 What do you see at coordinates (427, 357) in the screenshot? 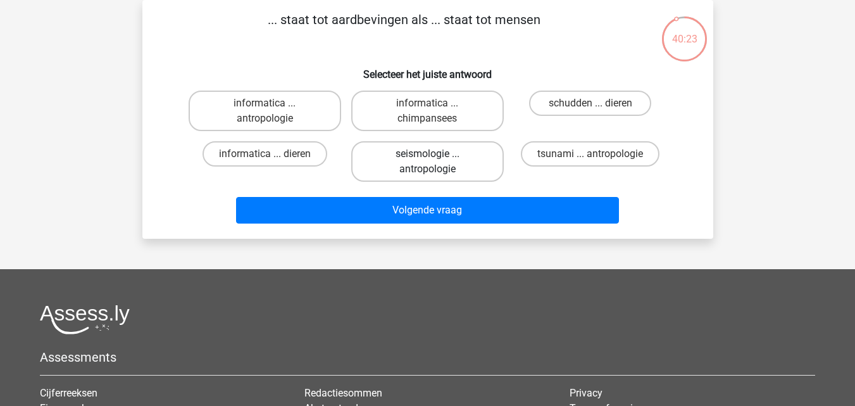
I see `h5: Assessments` at bounding box center [427, 357].